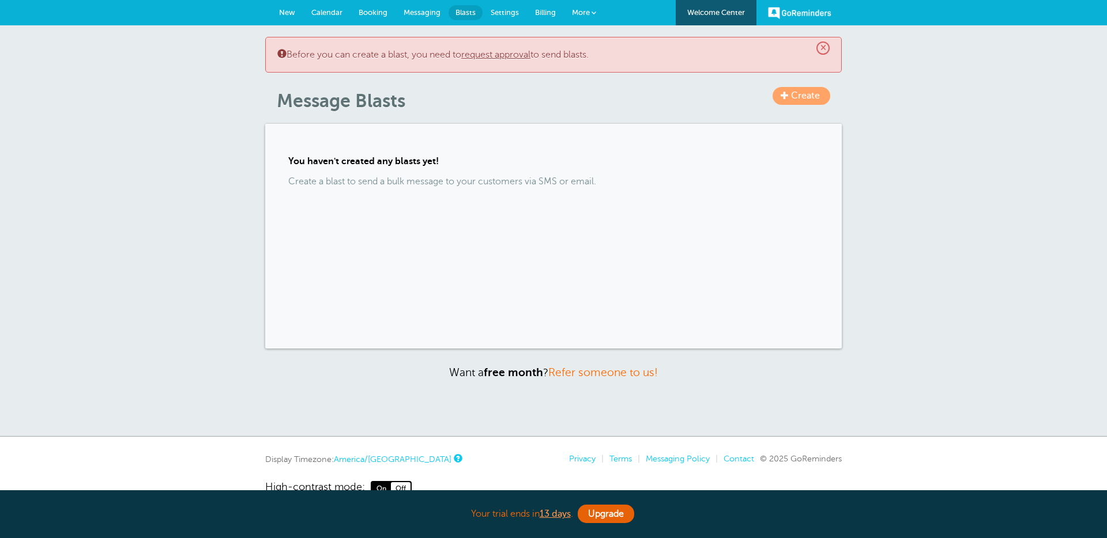 This screenshot has width=1107, height=538. I want to click on a: Create, so click(801, 96).